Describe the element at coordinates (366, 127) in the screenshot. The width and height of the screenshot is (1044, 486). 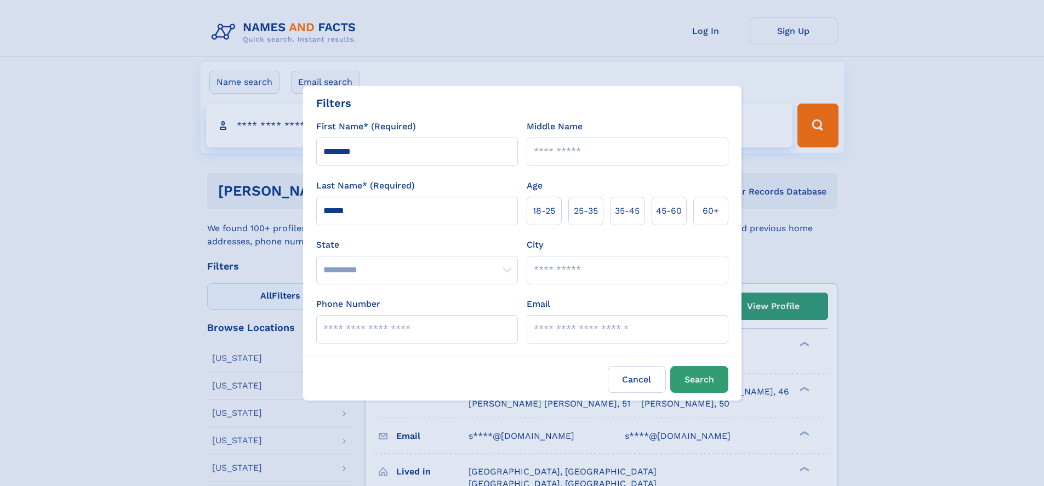
I see `label: First Name* (Required)` at that location.